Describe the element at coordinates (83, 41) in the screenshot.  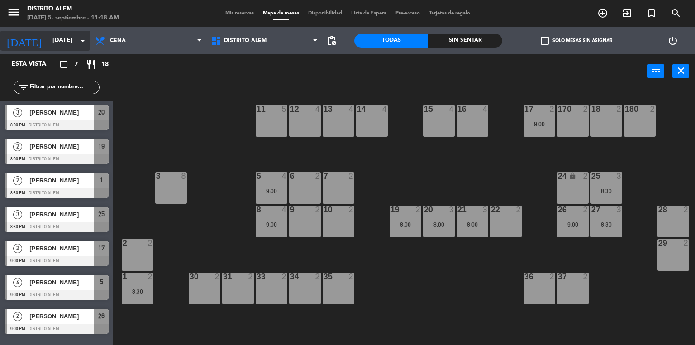
I see `i: arrow_drop_down` at that location.